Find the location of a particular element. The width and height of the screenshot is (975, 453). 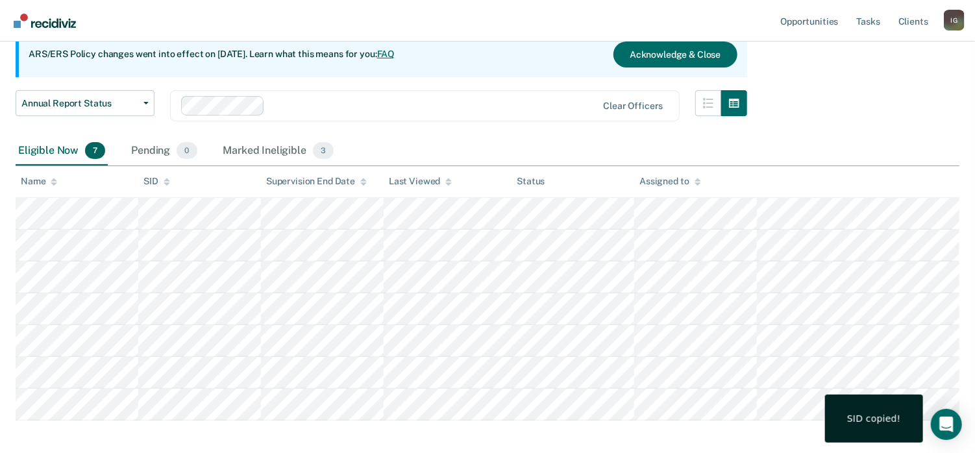

button: Profile dropdown button is located at coordinates (954, 20).